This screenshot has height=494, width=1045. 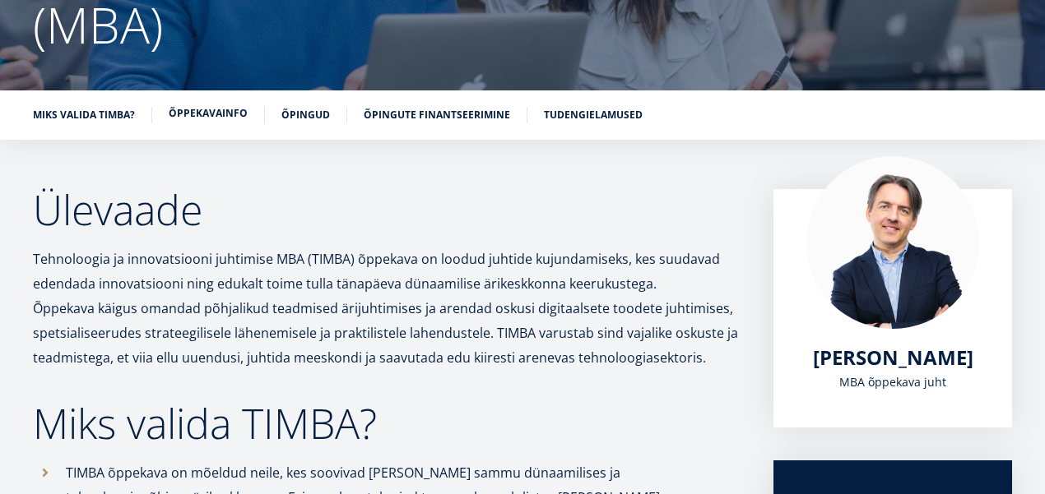 What do you see at coordinates (387, 424) in the screenshot?
I see `h2: Miks valida TIMBA?` at bounding box center [387, 424].